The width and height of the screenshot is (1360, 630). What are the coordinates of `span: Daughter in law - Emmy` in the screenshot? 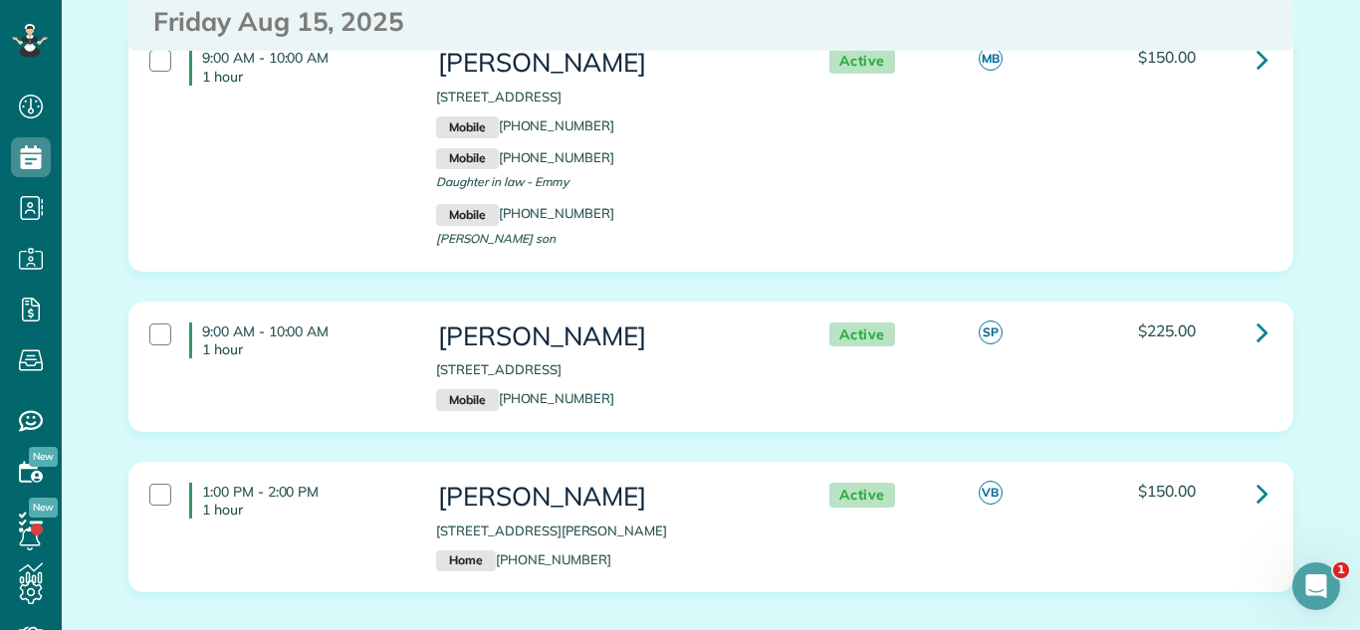 It's located at (502, 181).